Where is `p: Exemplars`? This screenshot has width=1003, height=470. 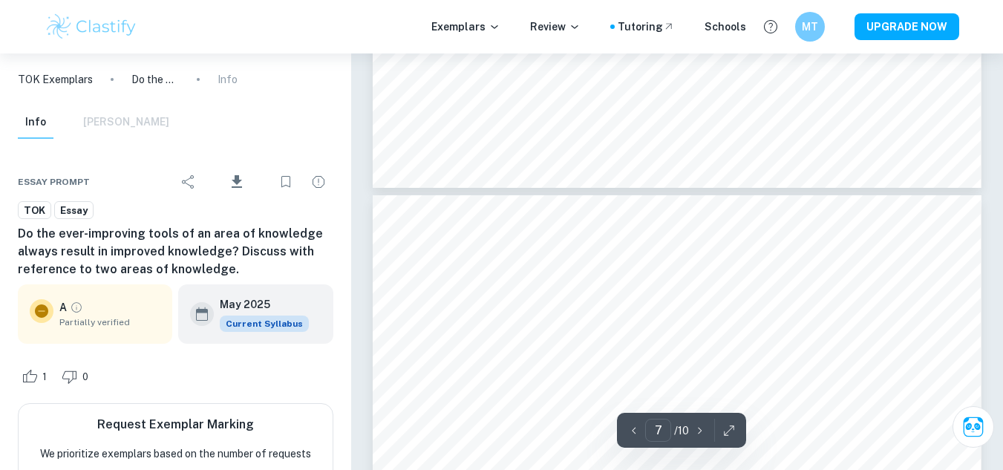
p: Exemplars is located at coordinates (466, 27).